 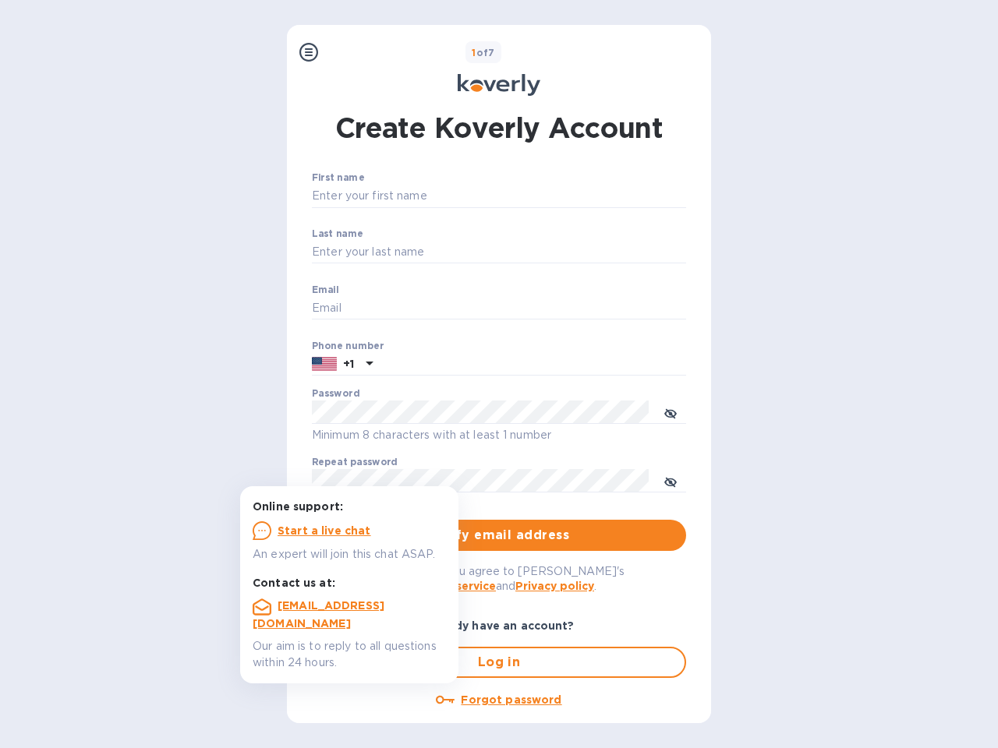 What do you see at coordinates (338, 179) in the screenshot?
I see `label: First name` at bounding box center [338, 179].